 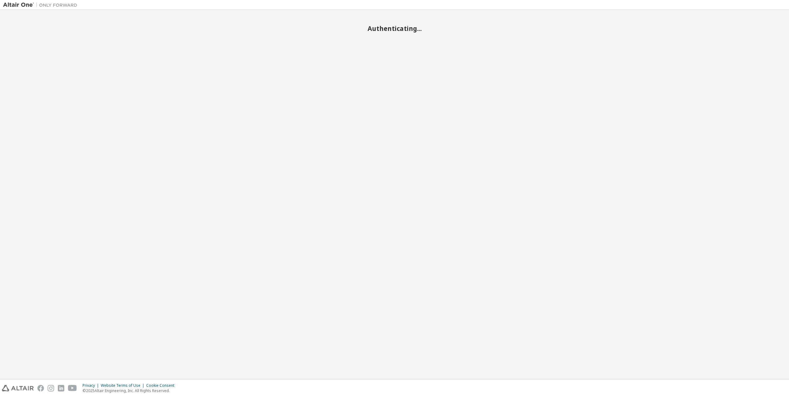 I want to click on img: altair_logo.svg, so click(x=18, y=388).